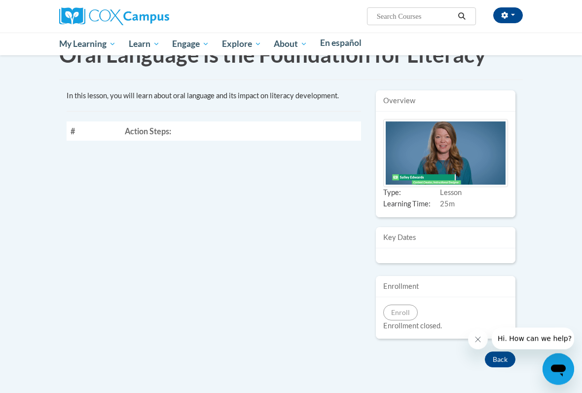 The height and width of the screenshot is (393, 582). I want to click on input: Search Courses, so click(415, 16).